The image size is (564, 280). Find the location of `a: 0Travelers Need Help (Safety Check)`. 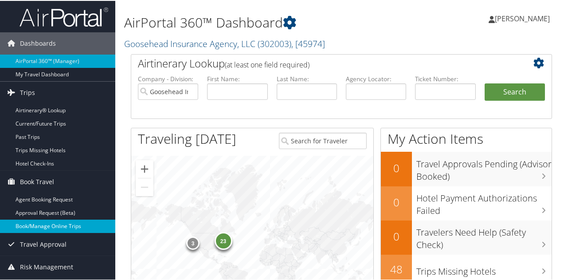

a: 0Travelers Need Help (Safety Check) is located at coordinates (466, 236).